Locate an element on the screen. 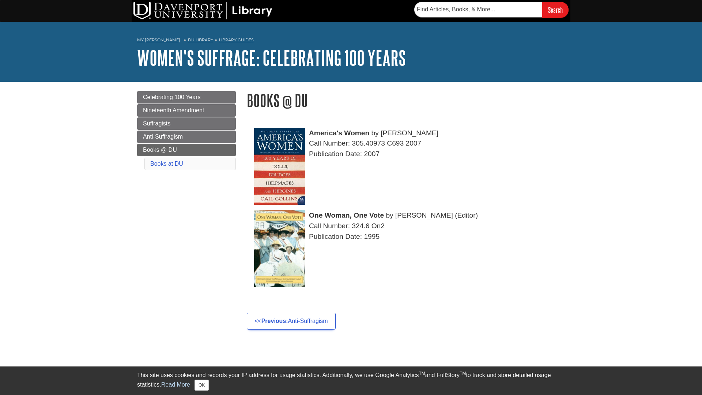 This screenshot has height=395, width=702. div: Call Number: 305.40973 C693 2007 is located at coordinates (410, 143).